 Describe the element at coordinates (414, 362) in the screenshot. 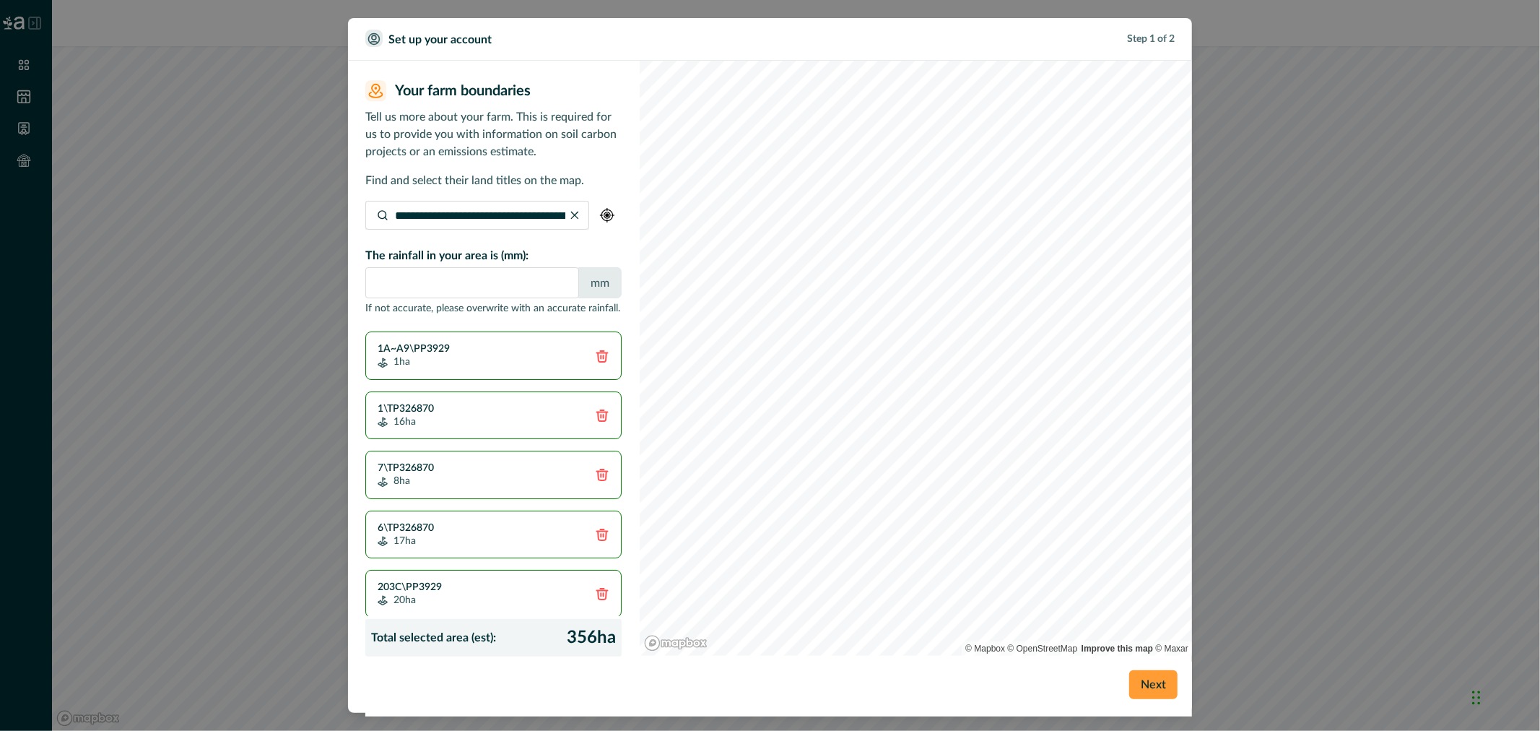

I see `p: 1 ha` at that location.